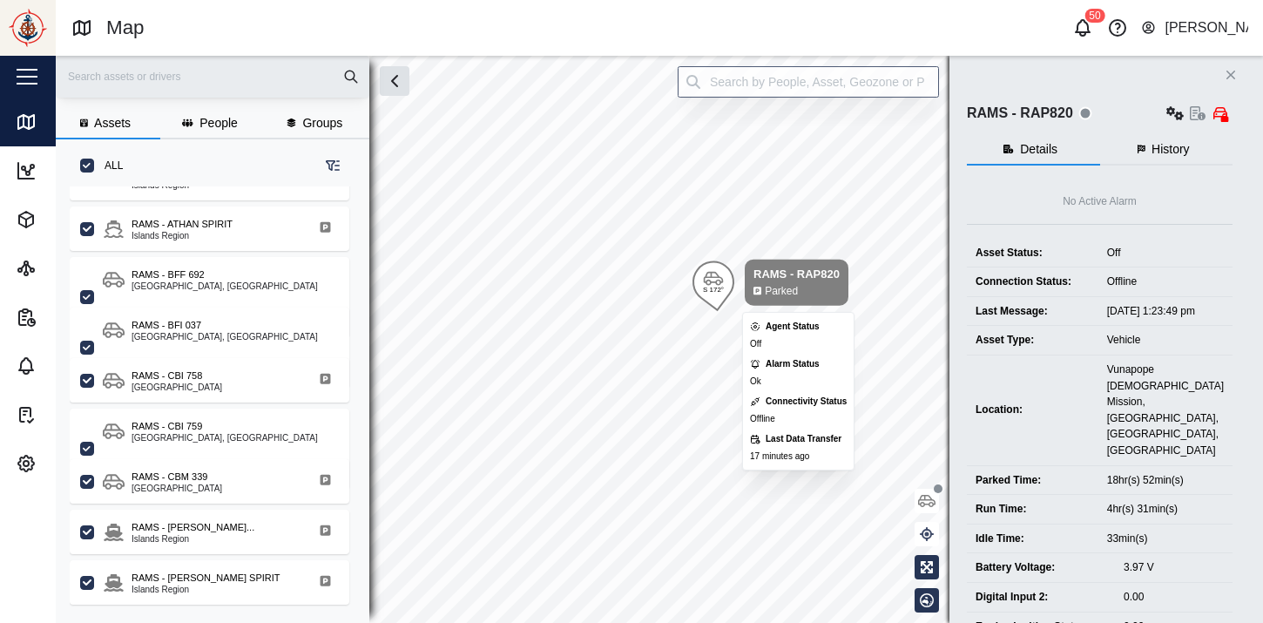 The image size is (1263, 623). Describe the element at coordinates (808, 82) in the screenshot. I see `input: Search by People, Asset, Geozone or Place` at that location.